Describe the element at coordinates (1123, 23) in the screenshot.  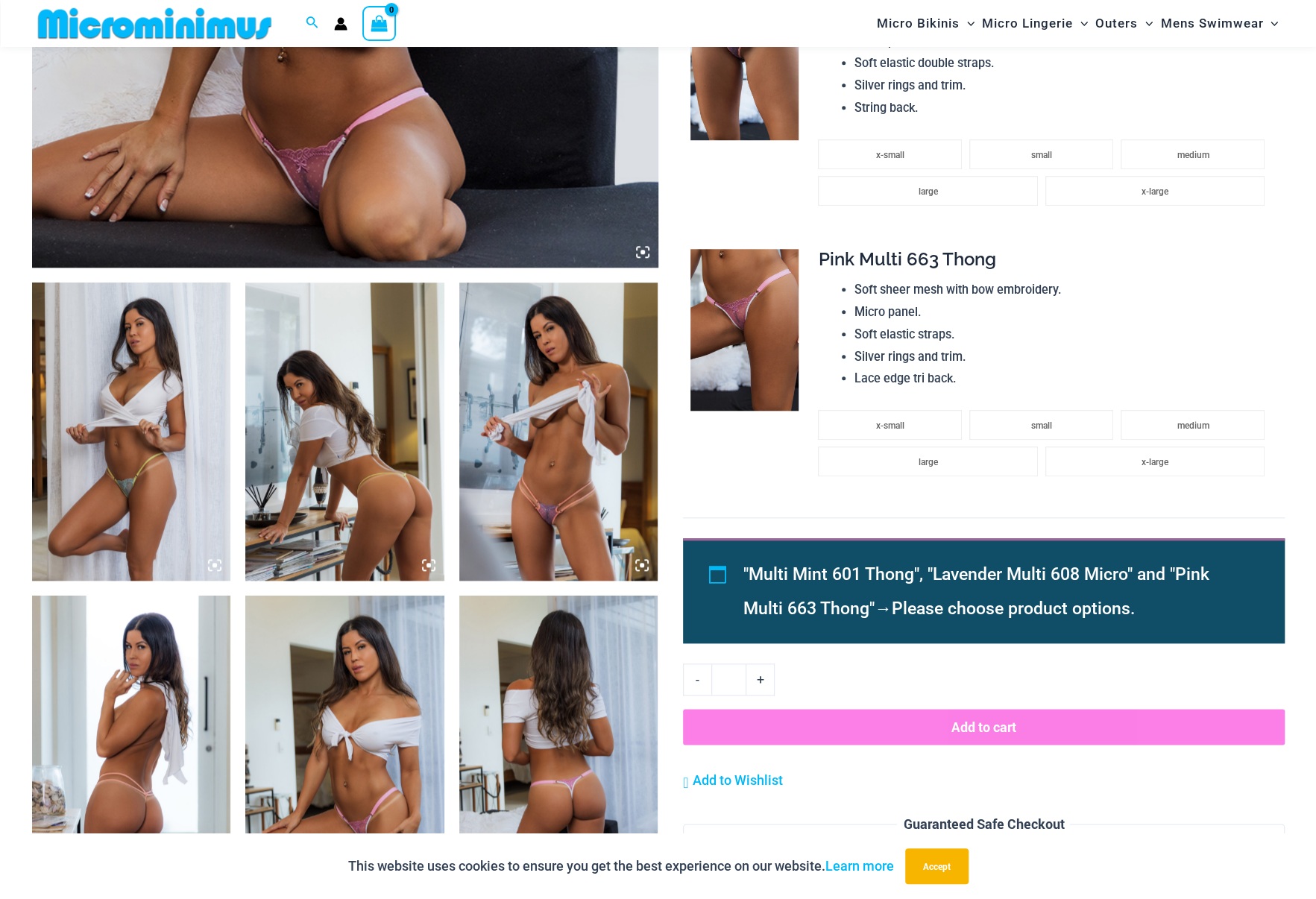
I see `a: OutersMenu ToggleMenu Toggle` at that location.